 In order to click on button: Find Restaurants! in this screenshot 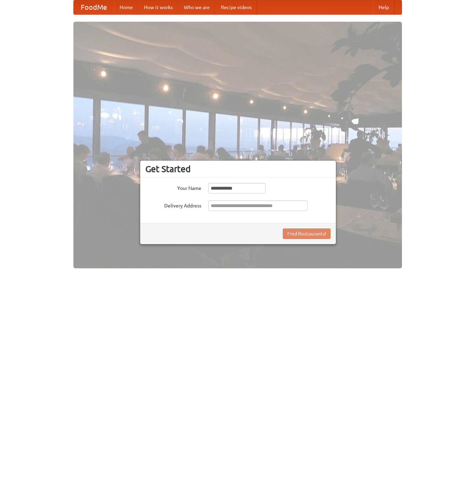, I will do `click(307, 233)`.